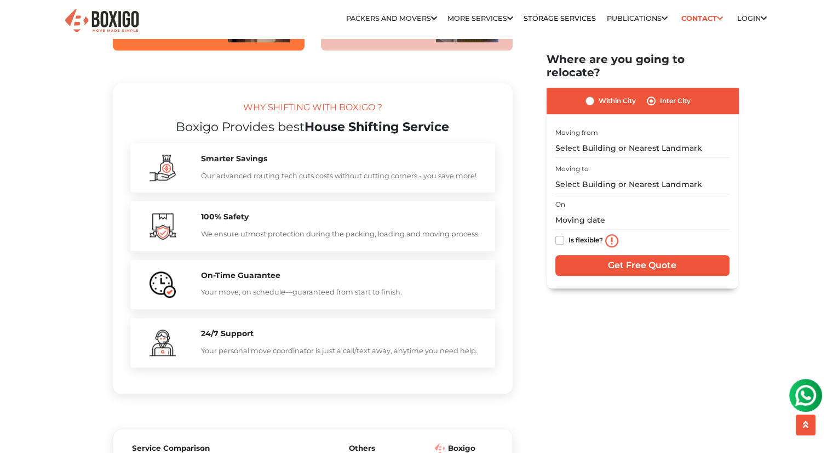  I want to click on label: Inter City, so click(676, 101).